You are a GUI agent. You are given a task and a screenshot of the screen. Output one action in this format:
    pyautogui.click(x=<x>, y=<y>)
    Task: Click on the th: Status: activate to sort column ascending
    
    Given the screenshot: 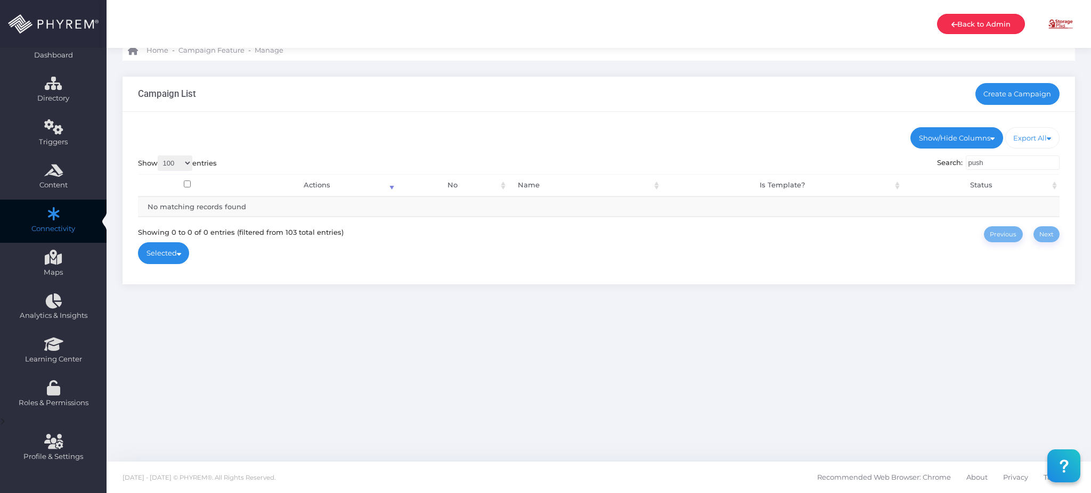 What is the action you would take?
    pyautogui.click(x=981, y=185)
    